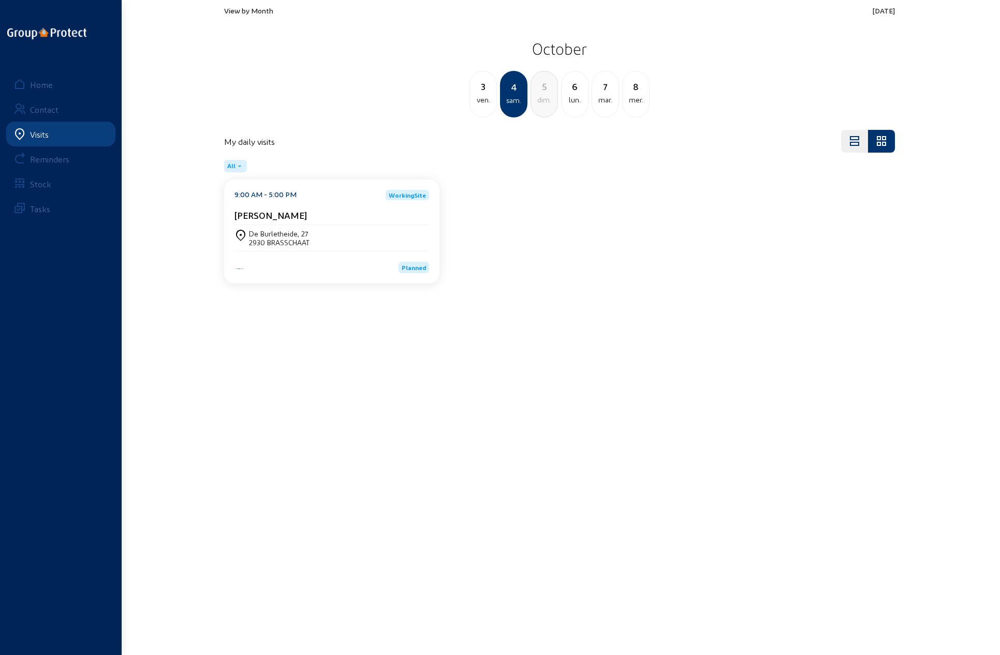  What do you see at coordinates (231, 166) in the screenshot?
I see `span: All` at bounding box center [231, 166].